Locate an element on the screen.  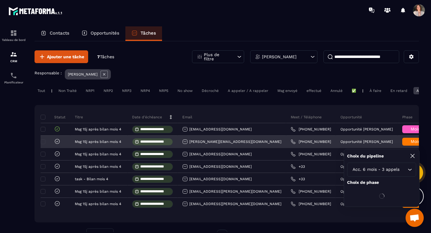
span: Ajouter une tâche is located at coordinates (65, 57).